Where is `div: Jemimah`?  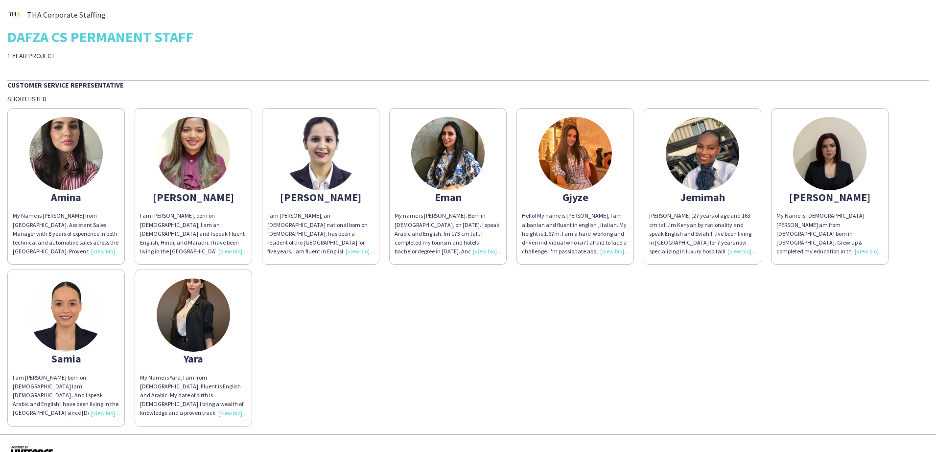
div: Jemimah is located at coordinates (702, 197).